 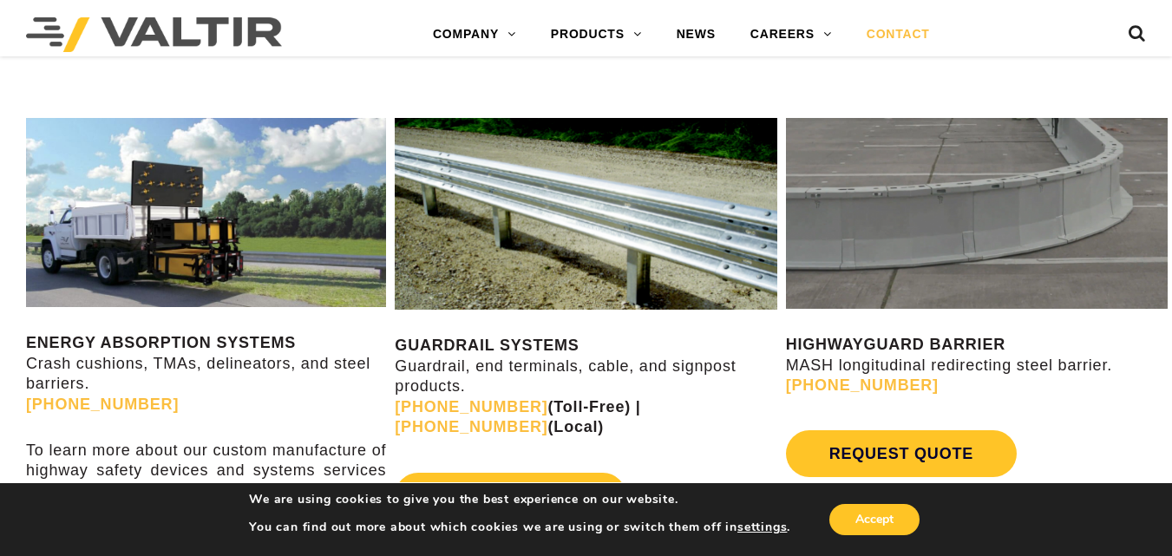 What do you see at coordinates (761, 527) in the screenshot?
I see `button: settings` at bounding box center [761, 527].